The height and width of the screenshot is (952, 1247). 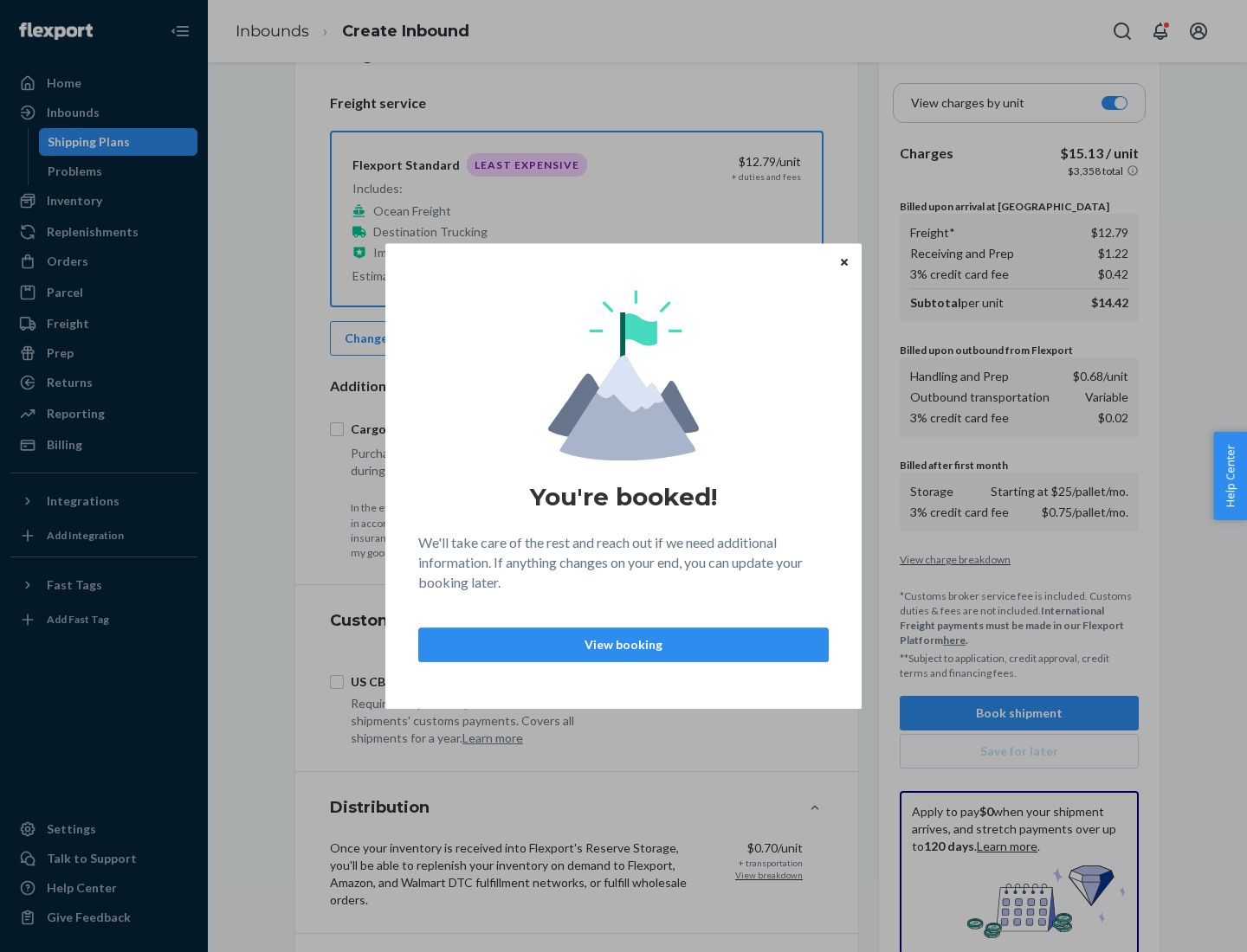 I want to click on button: View booking, so click(x=623, y=644).